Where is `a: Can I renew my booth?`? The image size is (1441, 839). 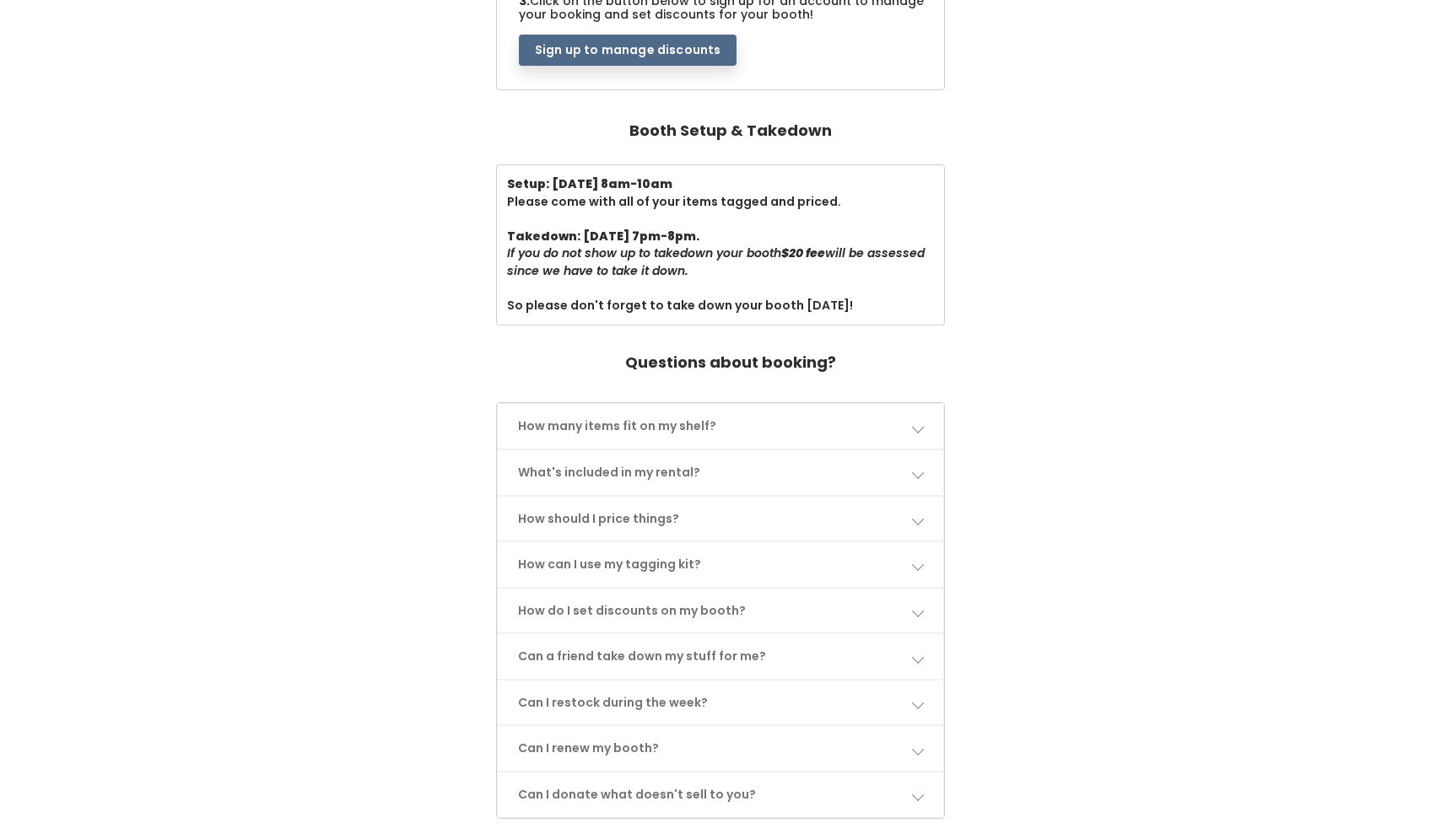
a: Can I renew my booth? is located at coordinates (720, 748).